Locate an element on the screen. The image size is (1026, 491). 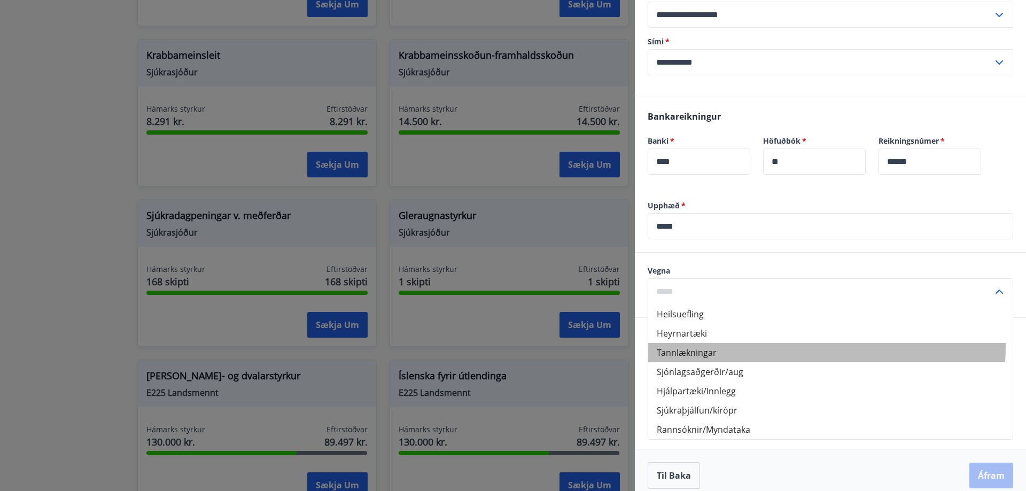
label: Reikningsnúmer is located at coordinates (930, 141).